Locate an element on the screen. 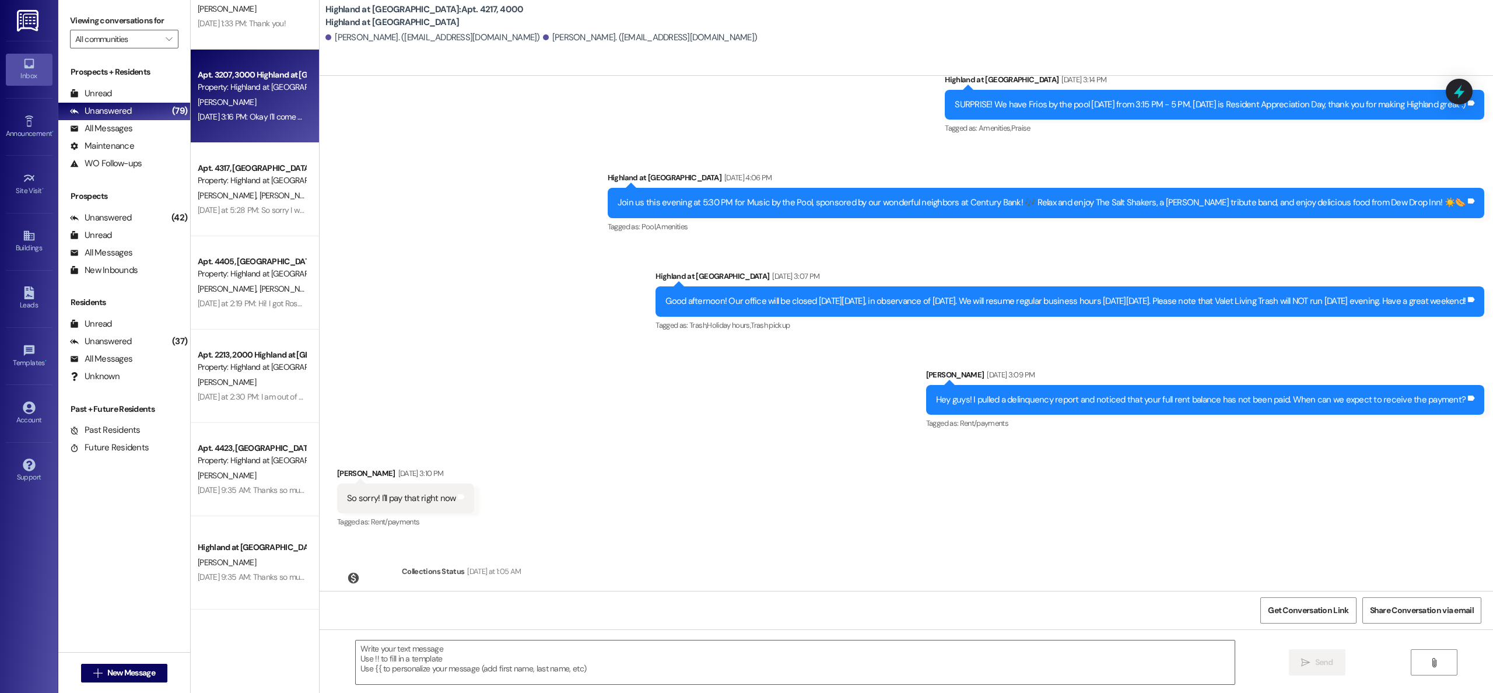 The height and width of the screenshot is (693, 1493). div: Collections Status is located at coordinates (433, 571).